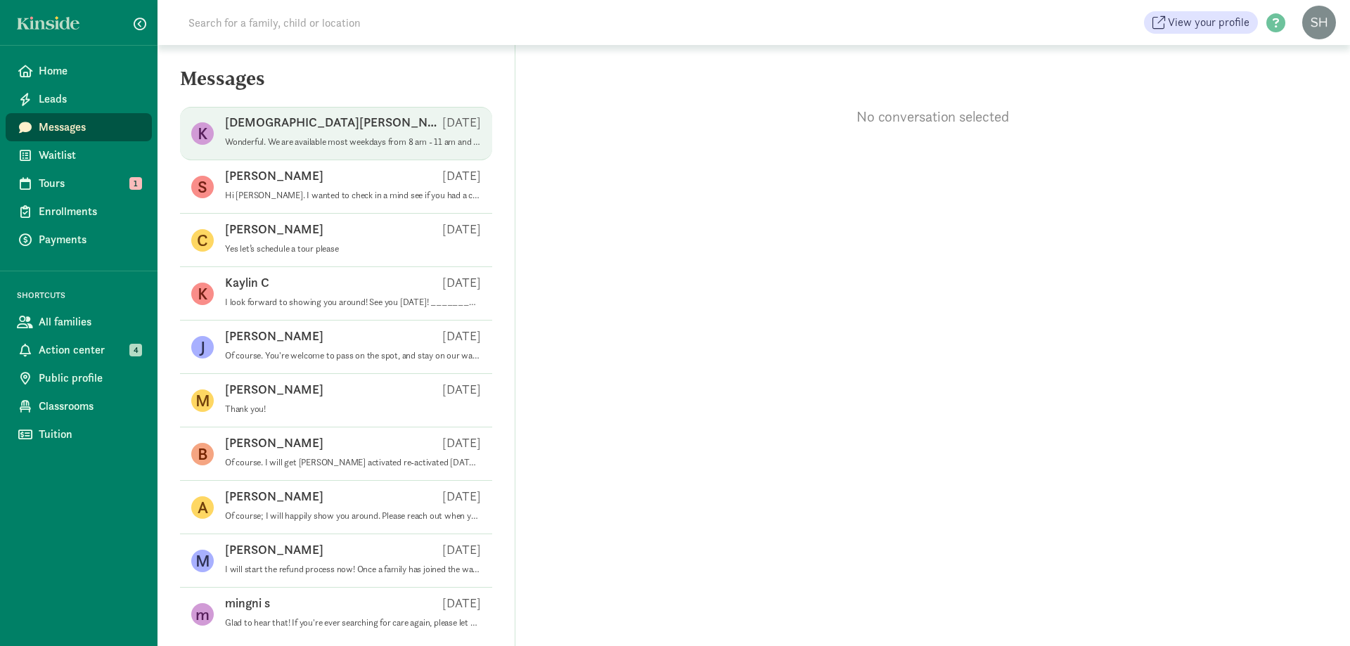 This screenshot has height=646, width=1350. I want to click on span: Messages, so click(89, 127).